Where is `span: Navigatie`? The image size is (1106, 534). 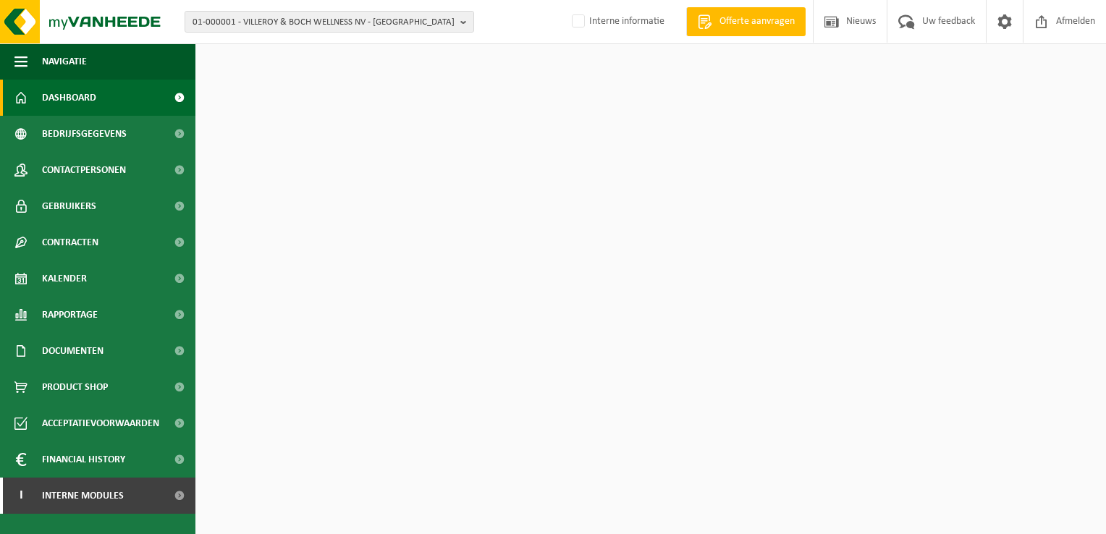
span: Navigatie is located at coordinates (64, 62).